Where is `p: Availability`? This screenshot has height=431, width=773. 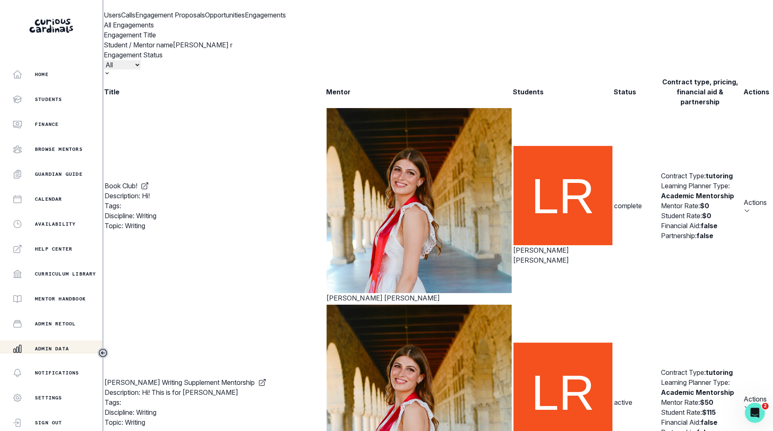 p: Availability is located at coordinates (55, 224).